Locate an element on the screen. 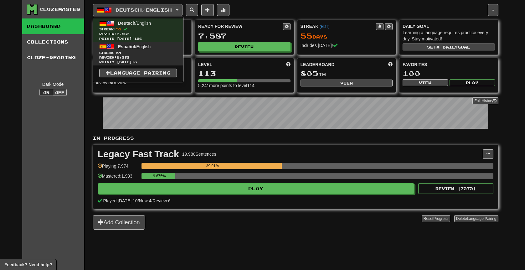 The image size is (525, 270). div: Favorites is located at coordinates (448, 64).